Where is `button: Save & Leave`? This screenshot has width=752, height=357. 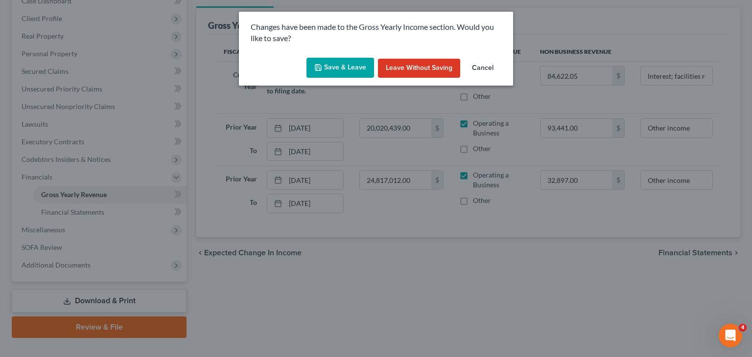
button: Save & Leave is located at coordinates (340, 68).